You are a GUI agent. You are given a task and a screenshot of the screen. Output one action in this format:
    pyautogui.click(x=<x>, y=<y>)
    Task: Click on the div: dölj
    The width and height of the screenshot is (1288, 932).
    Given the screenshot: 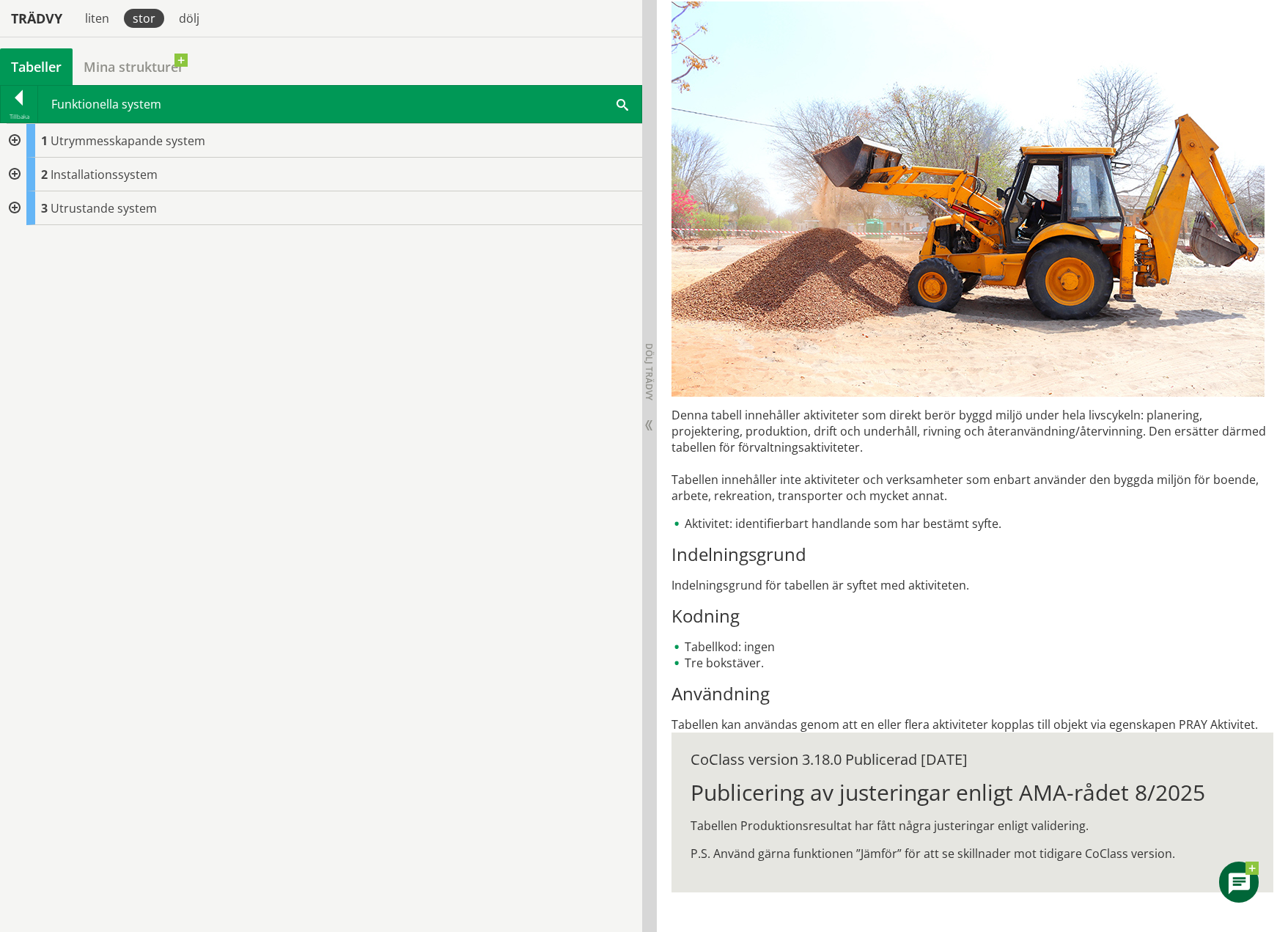 What is the action you would take?
    pyautogui.click(x=189, y=18)
    